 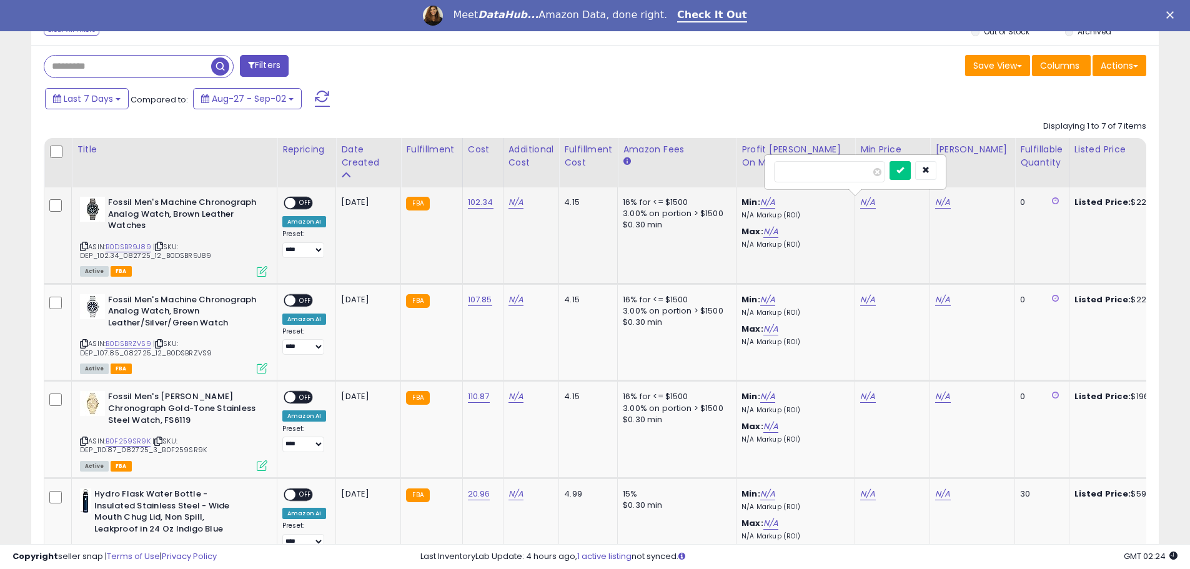 I want to click on b: Fossil Men's Machine Chronograph Analog Watch, Brown Leather Watches, so click(x=184, y=216).